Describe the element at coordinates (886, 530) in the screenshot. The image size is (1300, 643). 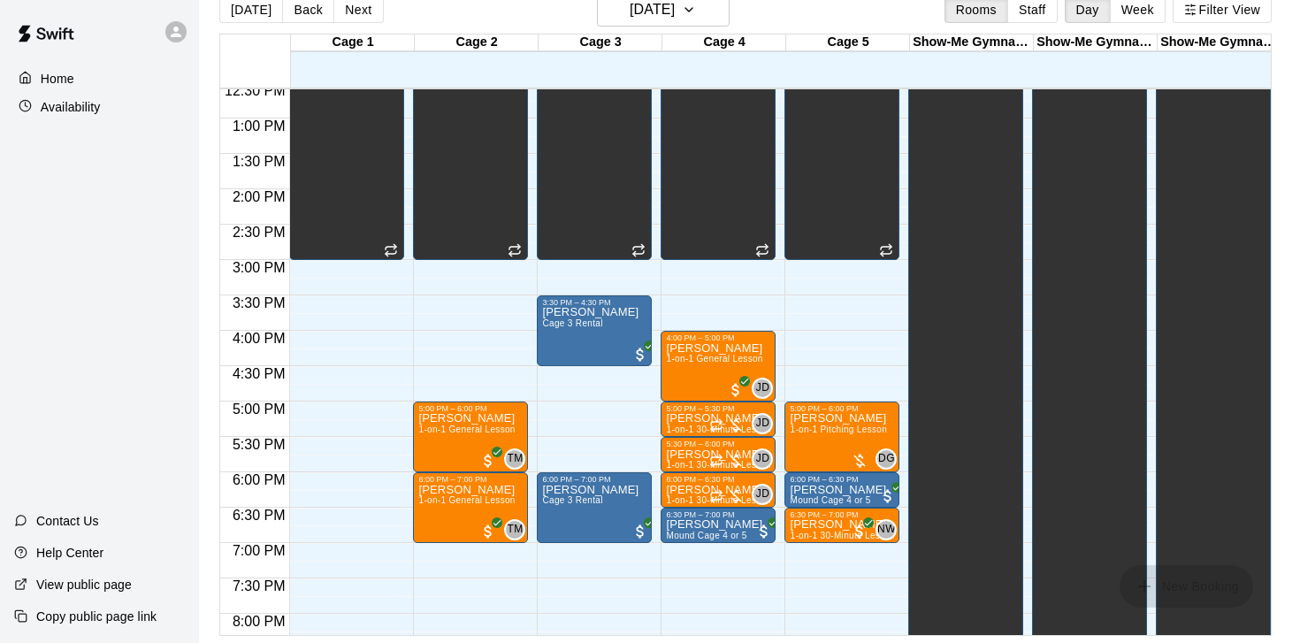
I see `div: Noah Winslow` at that location.